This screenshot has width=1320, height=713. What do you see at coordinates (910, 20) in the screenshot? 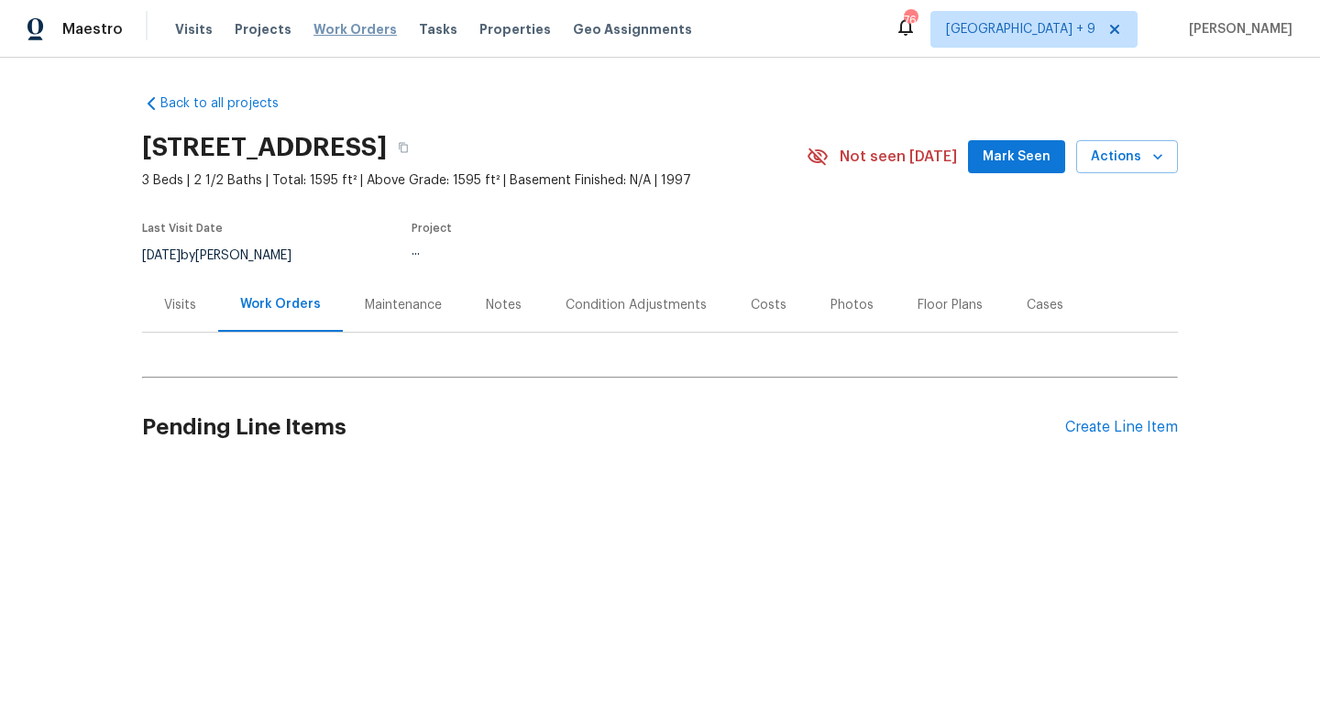
I see `div: 76` at bounding box center [910, 20].